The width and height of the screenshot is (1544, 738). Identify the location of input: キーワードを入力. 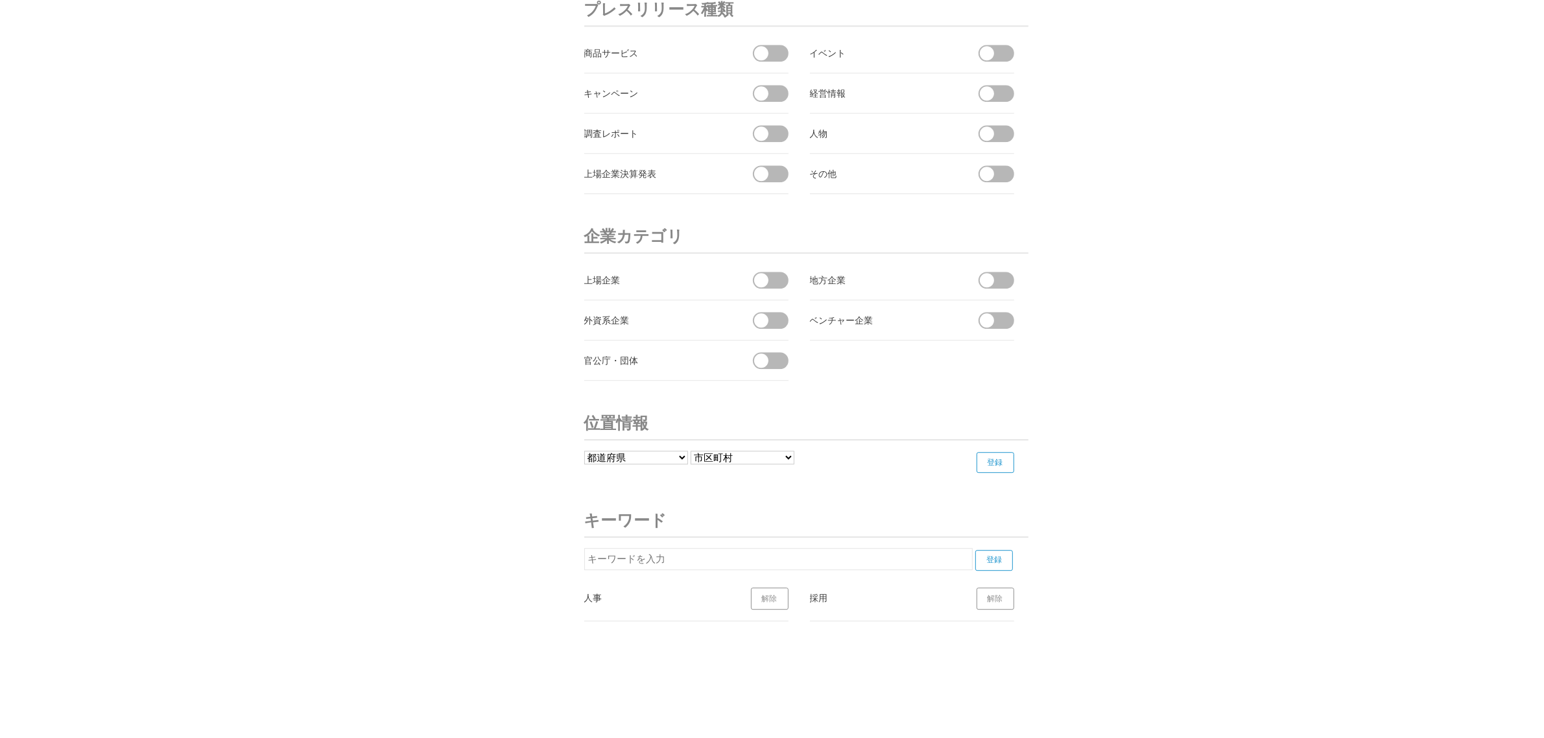
(778, 559).